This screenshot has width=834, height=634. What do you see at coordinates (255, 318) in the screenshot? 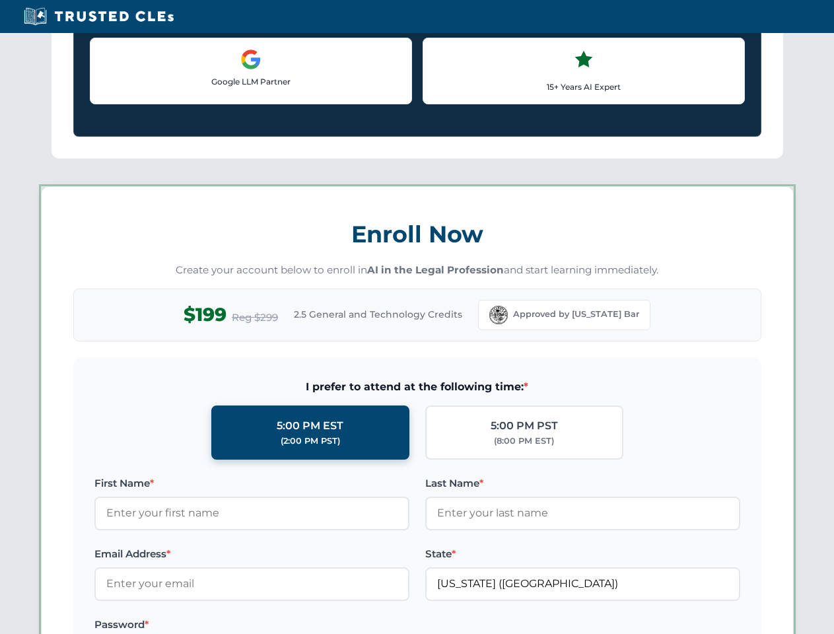
I see `span: Reg $299` at bounding box center [255, 318].